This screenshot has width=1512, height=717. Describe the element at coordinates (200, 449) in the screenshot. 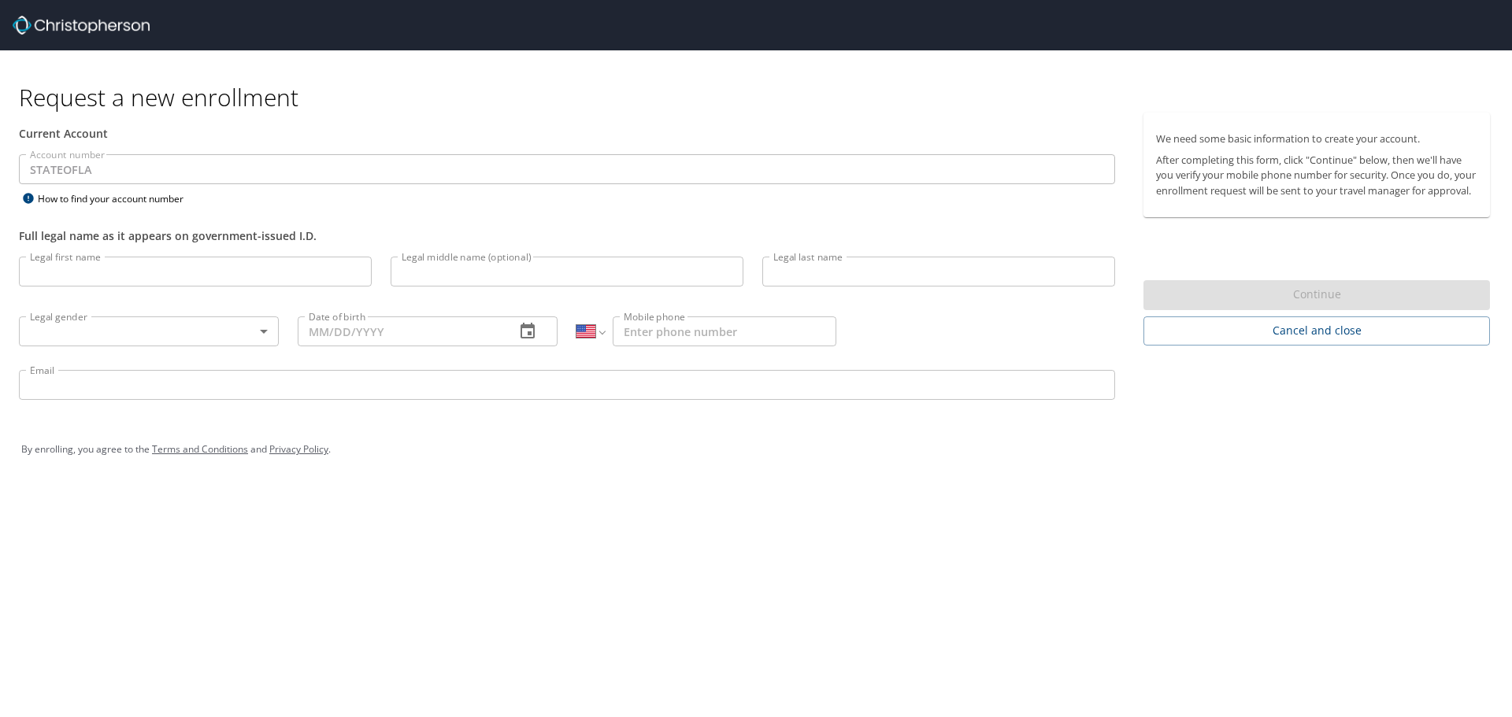

I see `a: Terms and Conditions` at that location.